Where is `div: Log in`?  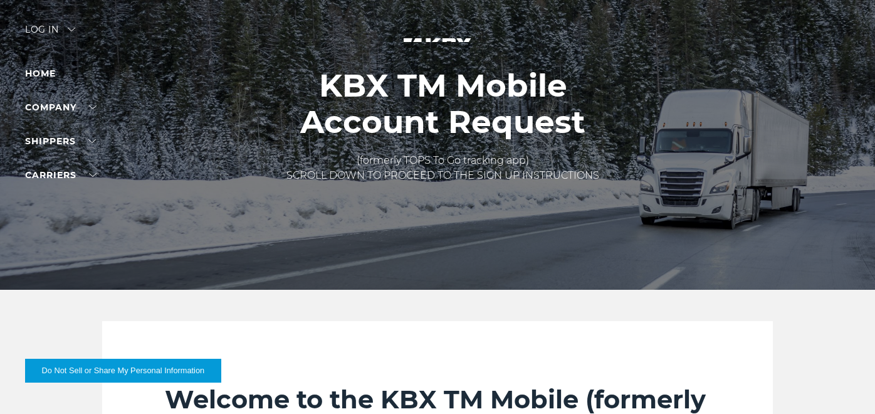 div: Log in is located at coordinates (50, 34).